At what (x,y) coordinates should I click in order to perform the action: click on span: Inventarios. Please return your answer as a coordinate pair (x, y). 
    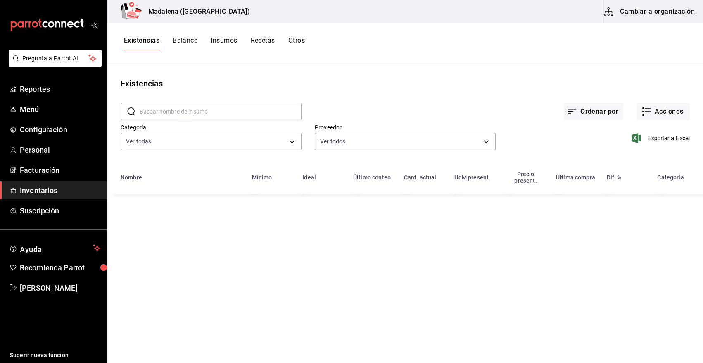
    Looking at the image, I should click on (60, 190).